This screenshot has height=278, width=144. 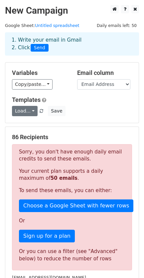 I want to click on h5: Email column, so click(x=105, y=73).